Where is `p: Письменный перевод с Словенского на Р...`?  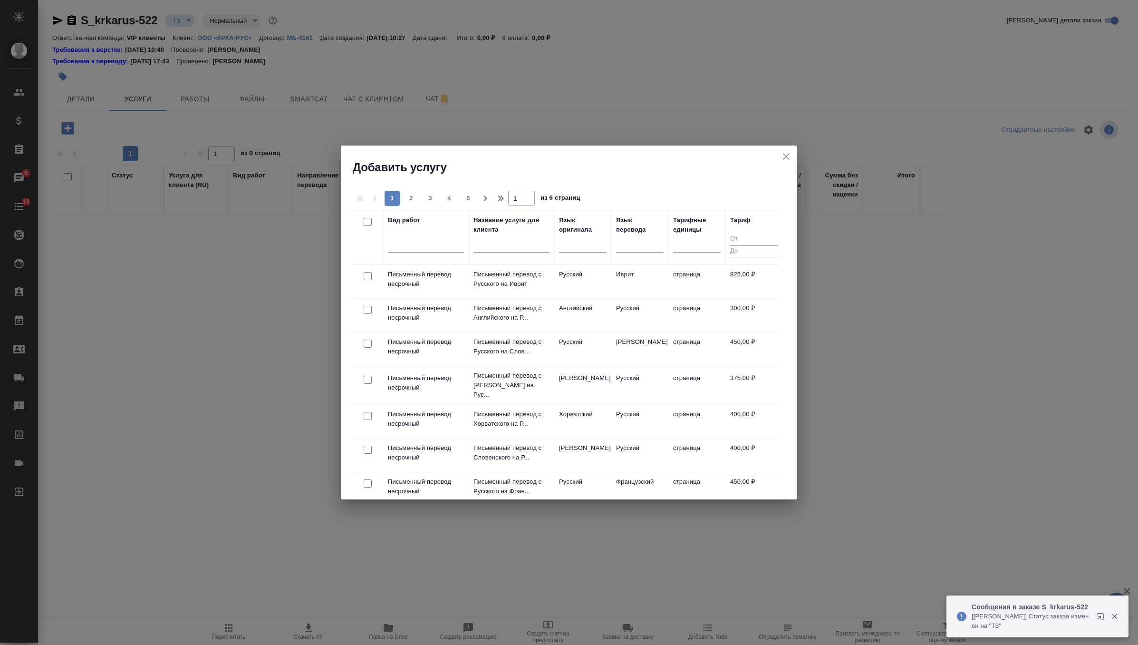
p: Письменный перевод с Словенского на Р... is located at coordinates (512, 453).